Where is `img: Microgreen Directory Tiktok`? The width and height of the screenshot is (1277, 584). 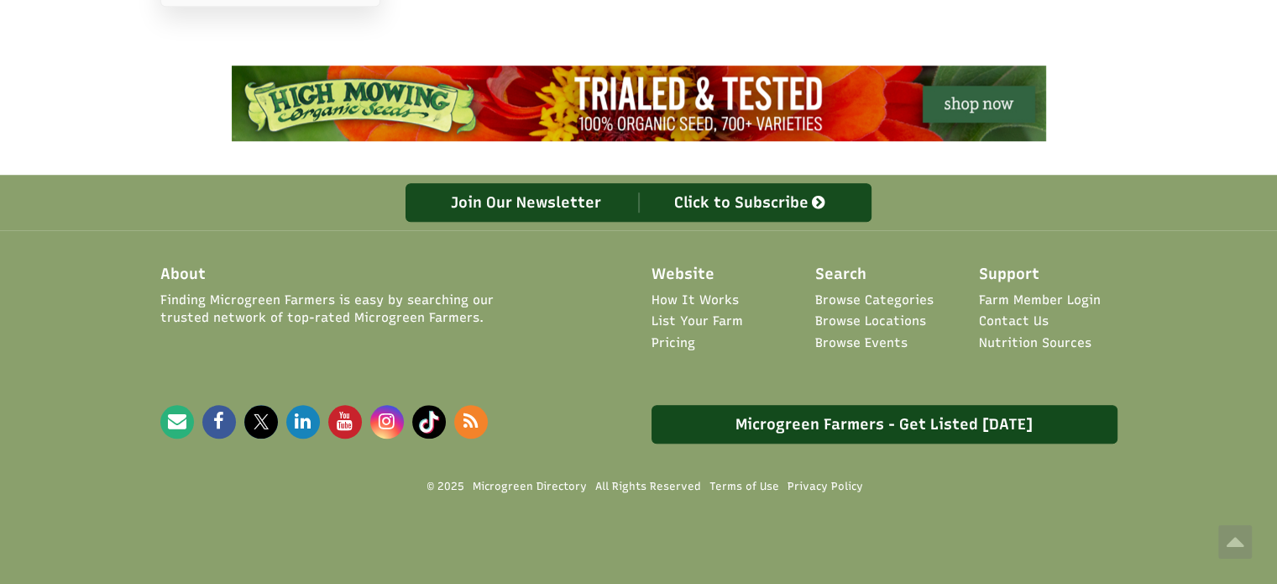
img: Microgreen Directory Tiktok is located at coordinates (429, 421).